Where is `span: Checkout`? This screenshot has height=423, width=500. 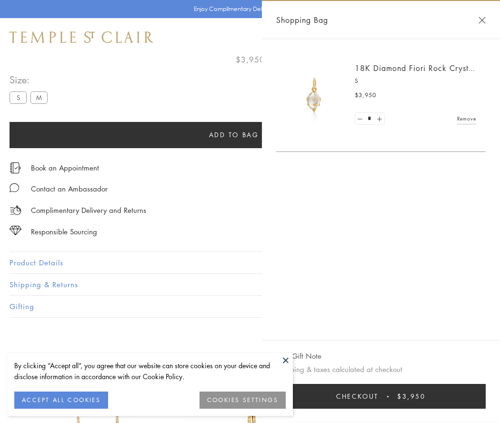 span: Checkout is located at coordinates (357, 396).